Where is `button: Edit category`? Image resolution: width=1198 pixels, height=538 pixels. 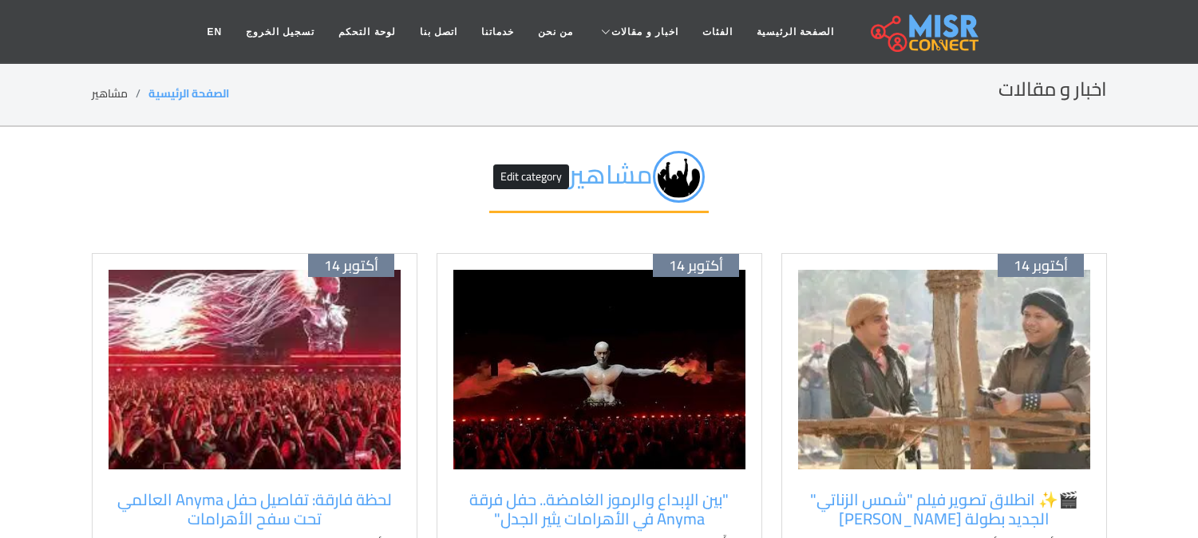 button: Edit category is located at coordinates (531, 176).